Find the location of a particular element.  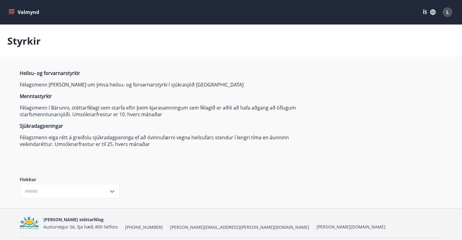

button: menu is located at coordinates (24, 12).